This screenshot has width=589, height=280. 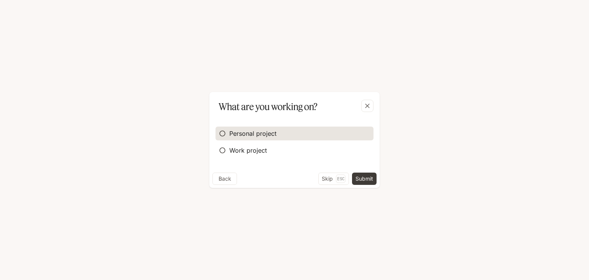 I want to click on span: Personal project, so click(x=253, y=134).